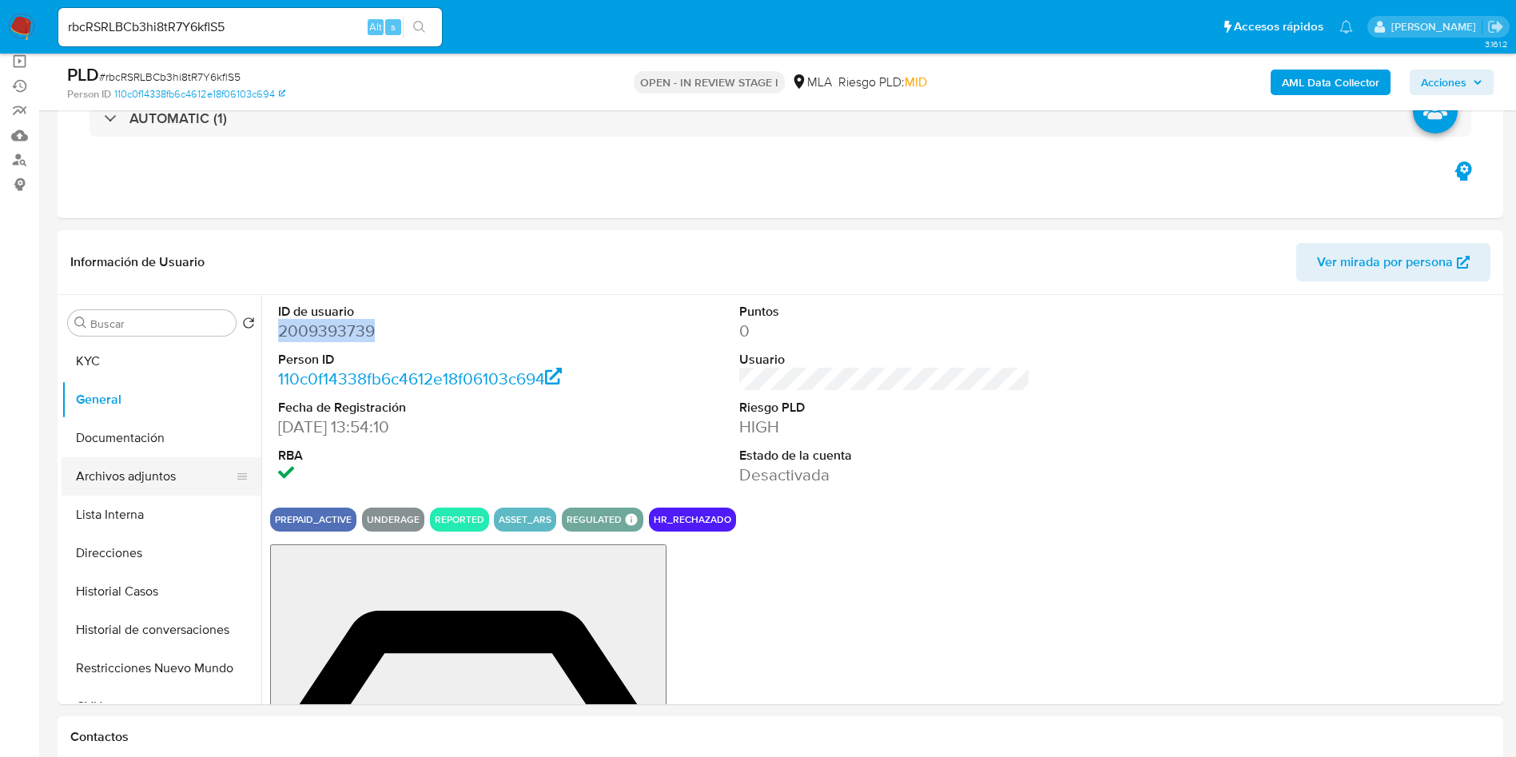  I want to click on div: MLA, so click(811, 82).